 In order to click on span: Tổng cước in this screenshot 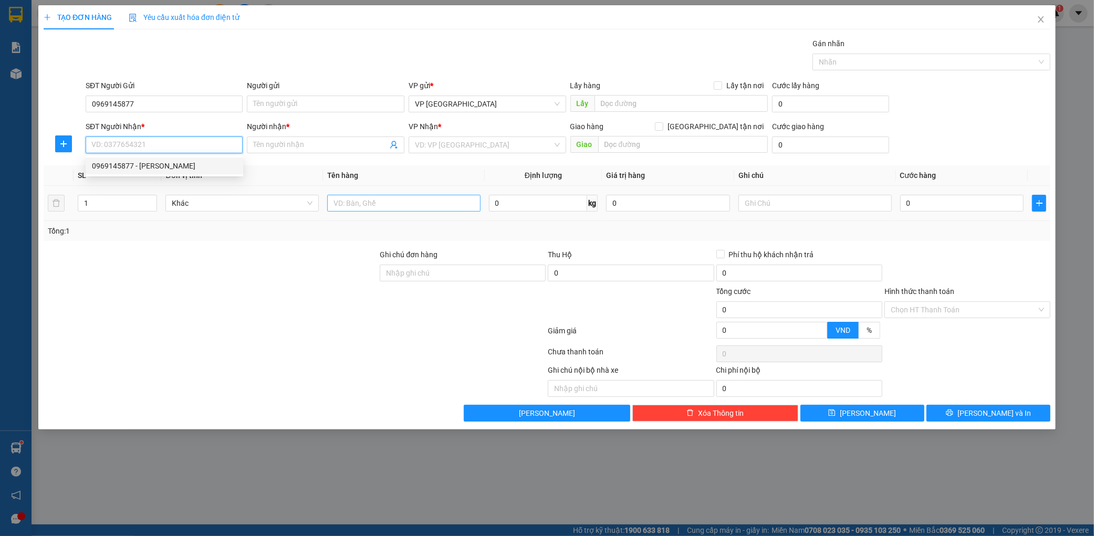, I will do `click(734, 292)`.